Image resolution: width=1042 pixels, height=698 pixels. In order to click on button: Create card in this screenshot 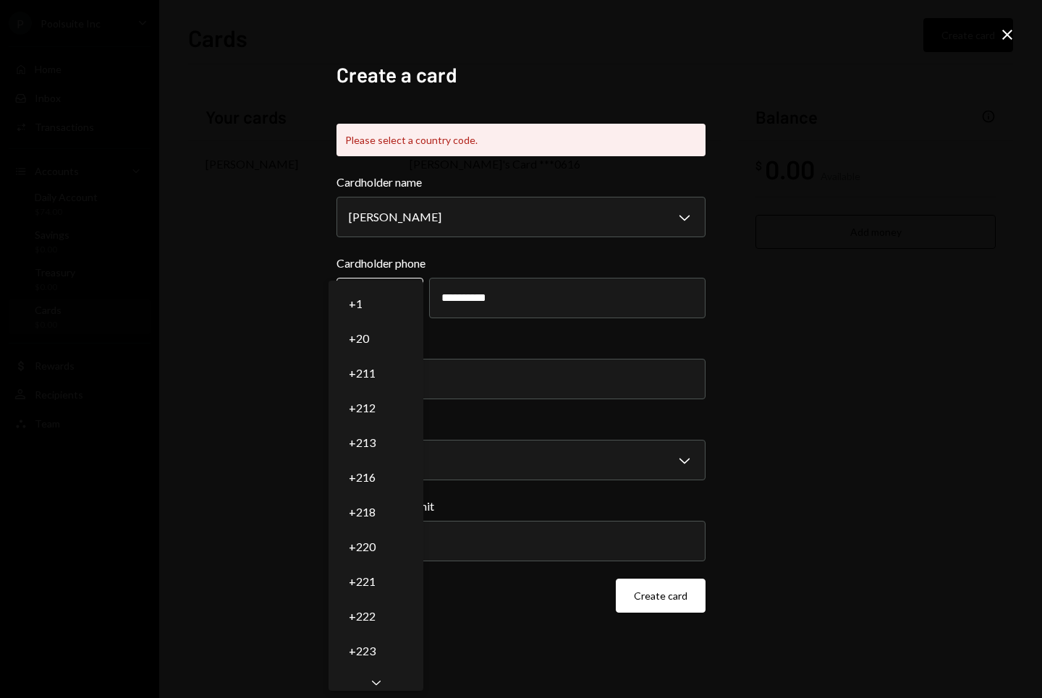, I will do `click(661, 596)`.